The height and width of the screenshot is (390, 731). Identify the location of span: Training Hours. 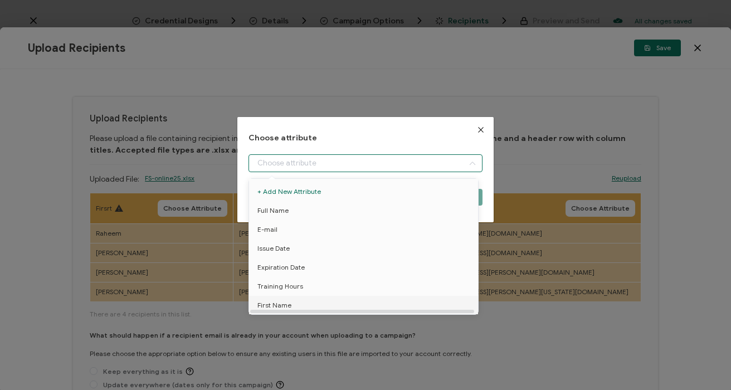
(280, 286).